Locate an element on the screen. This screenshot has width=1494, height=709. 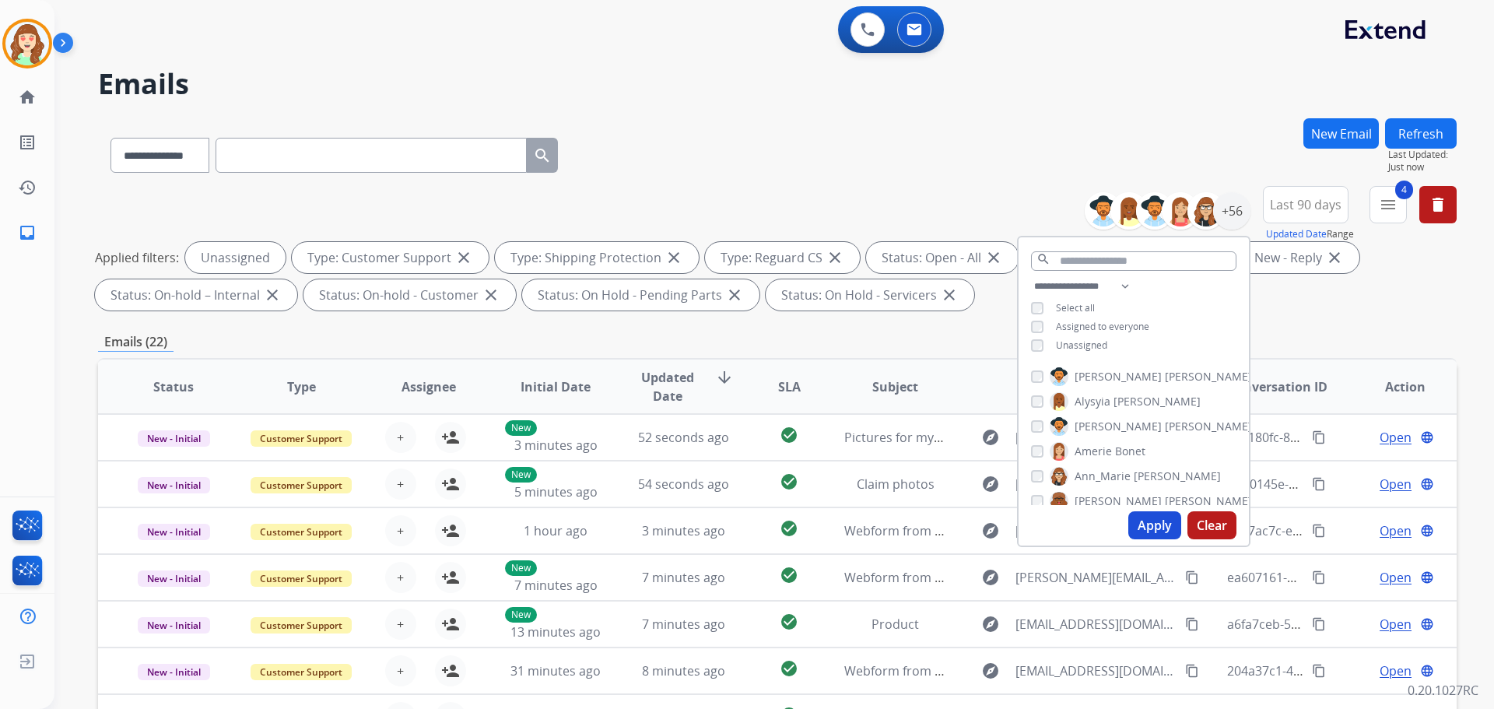
span: Unassigned is located at coordinates (1081, 345).